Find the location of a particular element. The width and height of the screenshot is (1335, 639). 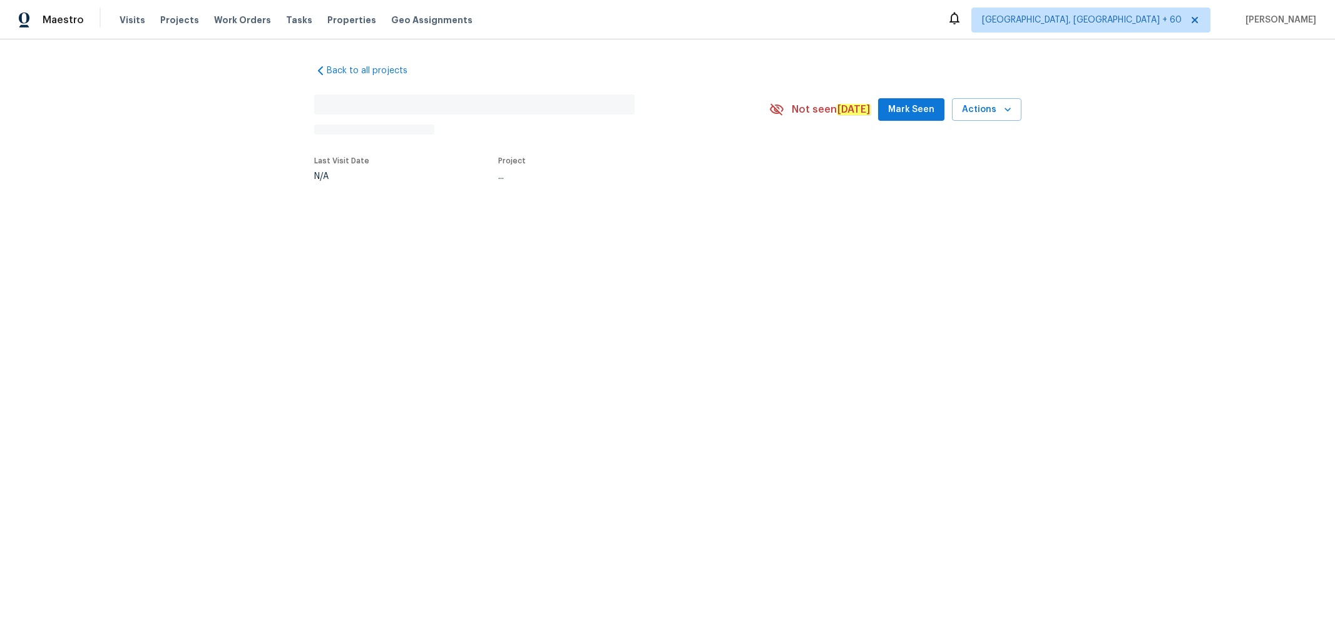

button: Mark Seen is located at coordinates (911, 110).